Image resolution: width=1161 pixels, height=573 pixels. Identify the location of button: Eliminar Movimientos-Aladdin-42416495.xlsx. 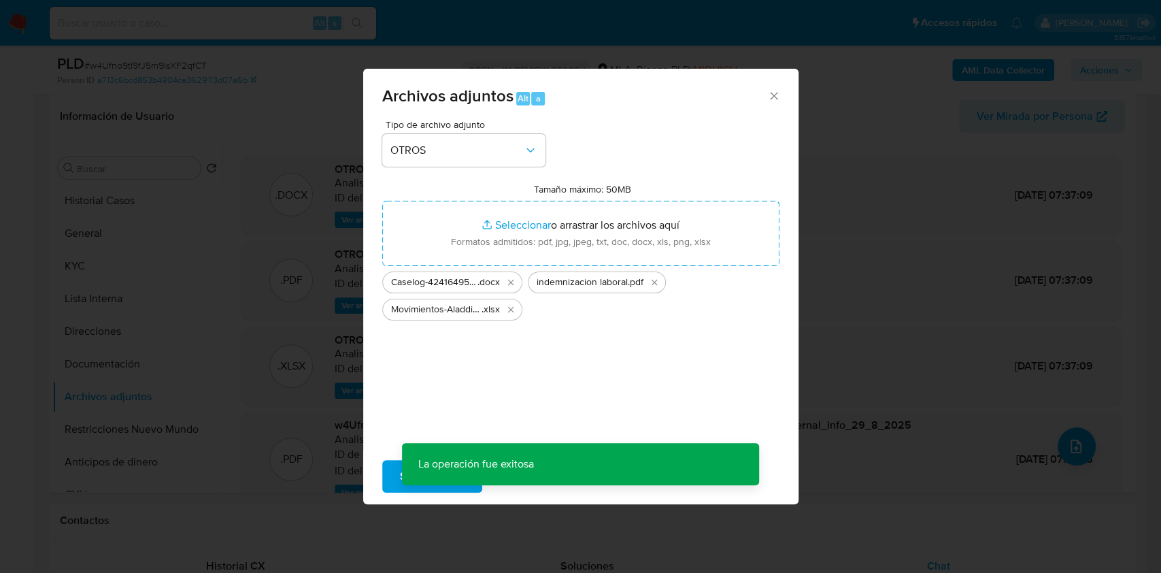
(511, 309).